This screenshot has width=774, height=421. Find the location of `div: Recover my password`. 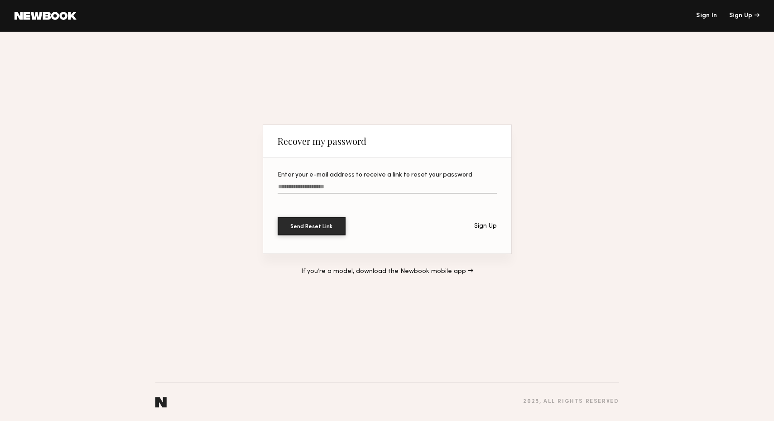

div: Recover my password is located at coordinates (322, 141).